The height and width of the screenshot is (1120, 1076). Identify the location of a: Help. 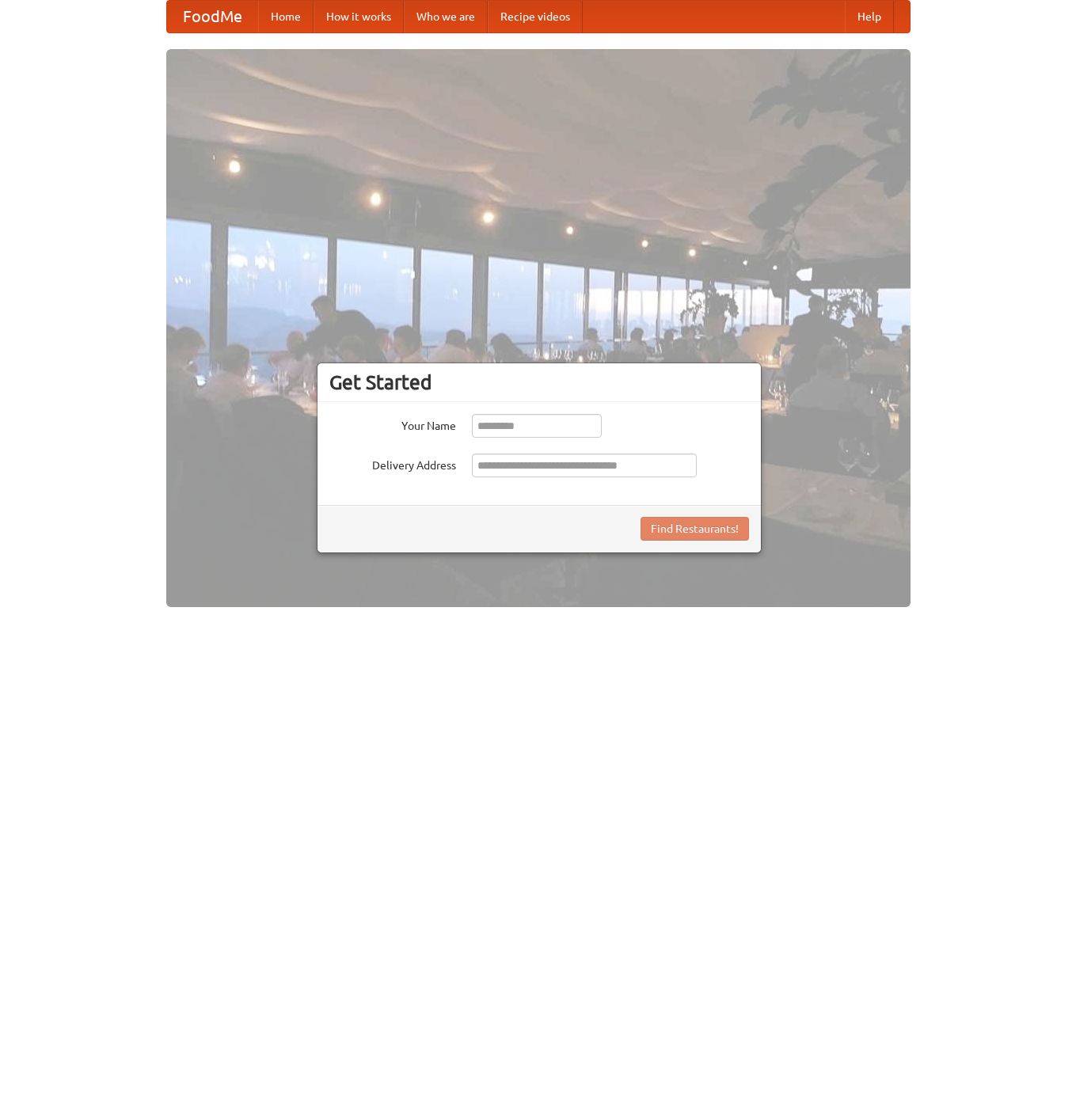
(869, 17).